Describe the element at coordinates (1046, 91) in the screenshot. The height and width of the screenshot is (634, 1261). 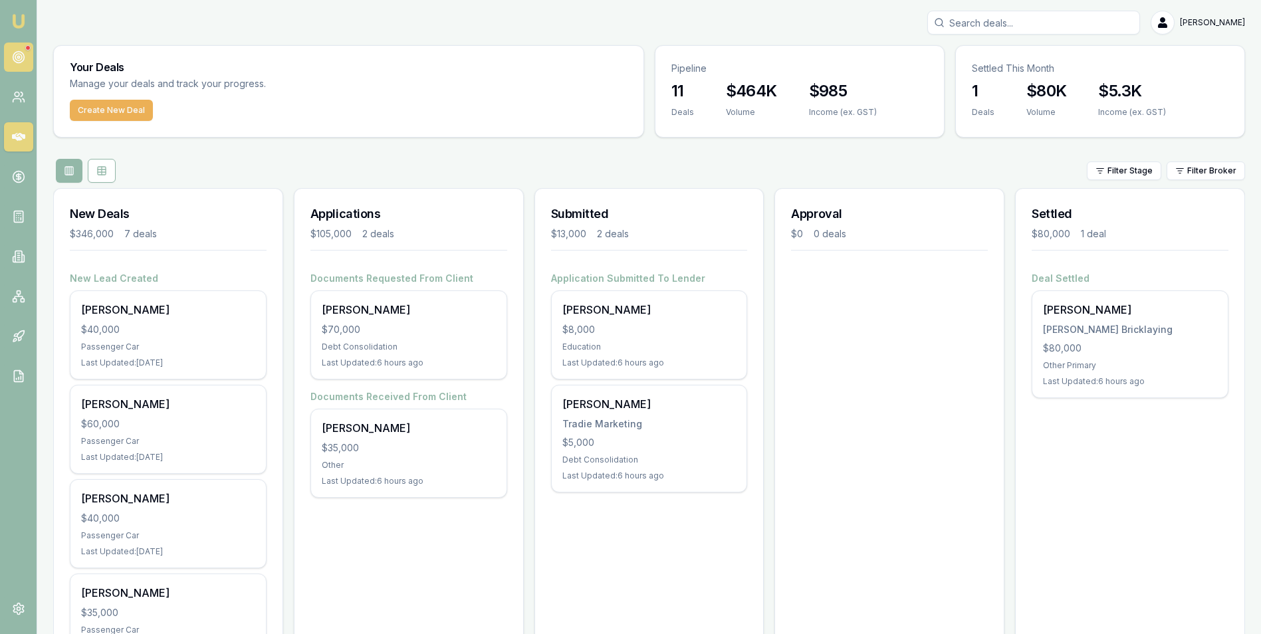
I see `h3: $80K` at that location.